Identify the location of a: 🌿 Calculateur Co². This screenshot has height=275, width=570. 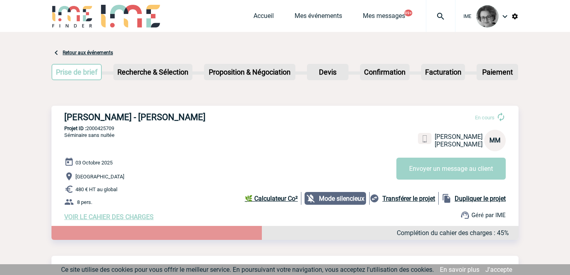
(273, 198).